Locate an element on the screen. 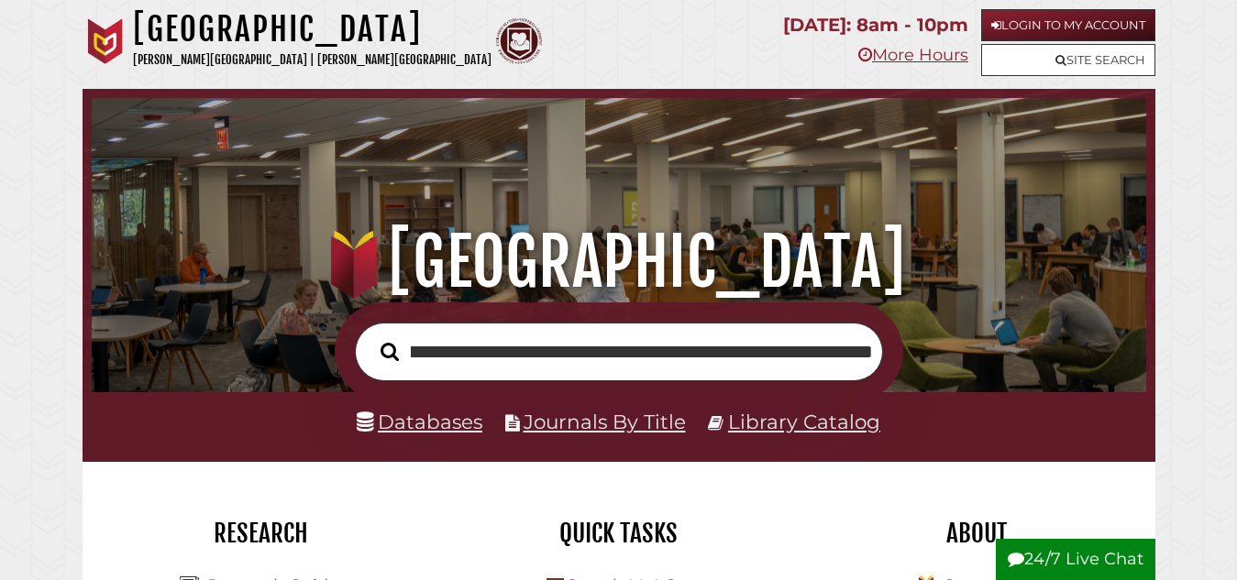  img: Calvin Theological Seminary is located at coordinates (519, 41).